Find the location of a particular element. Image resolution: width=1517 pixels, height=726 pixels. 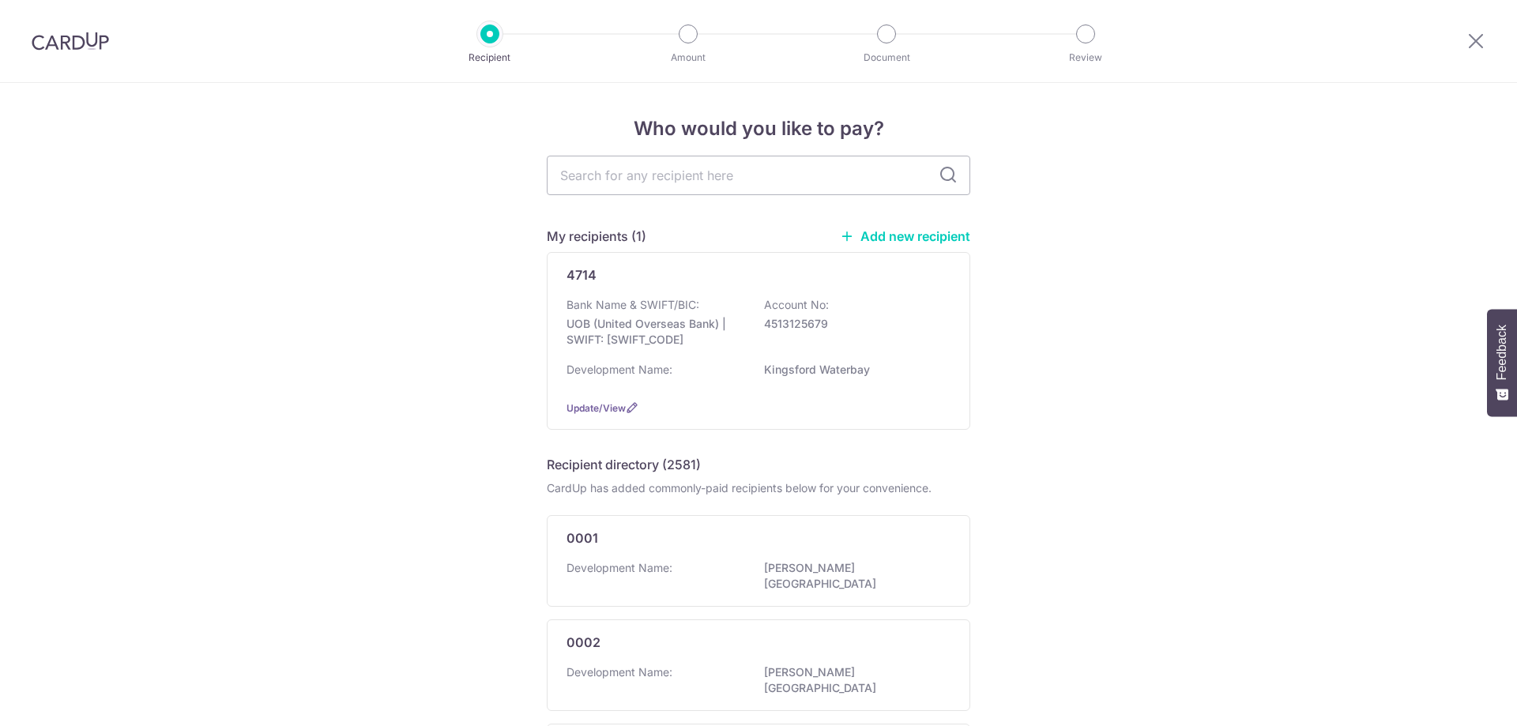

p: Recipient is located at coordinates (490, 58).